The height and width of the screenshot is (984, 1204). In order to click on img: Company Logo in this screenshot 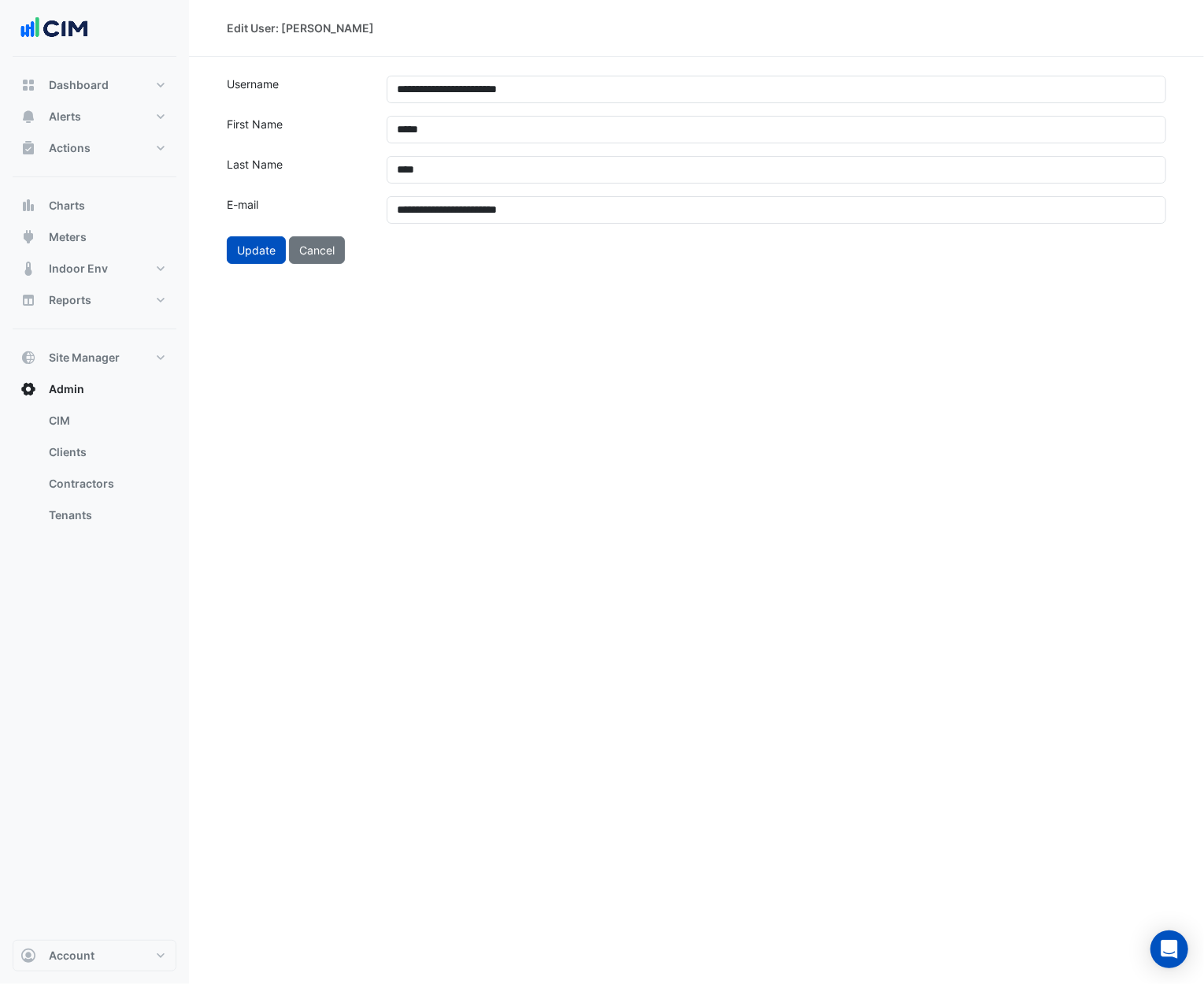, I will do `click(54, 28)`.